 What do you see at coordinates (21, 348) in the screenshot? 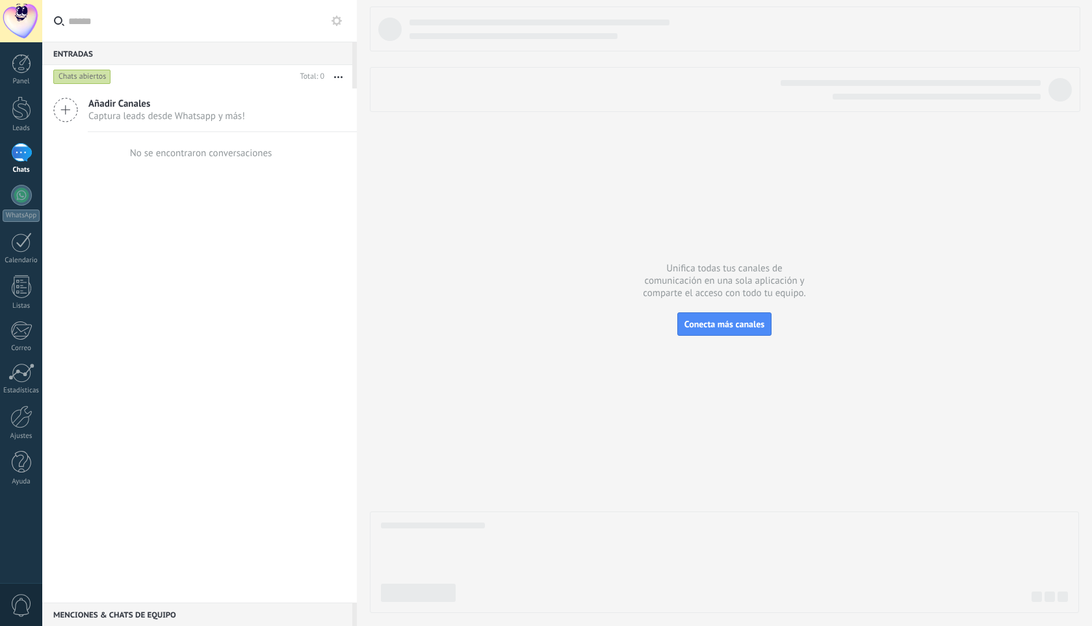
I see `div: Correo` at bounding box center [21, 348].